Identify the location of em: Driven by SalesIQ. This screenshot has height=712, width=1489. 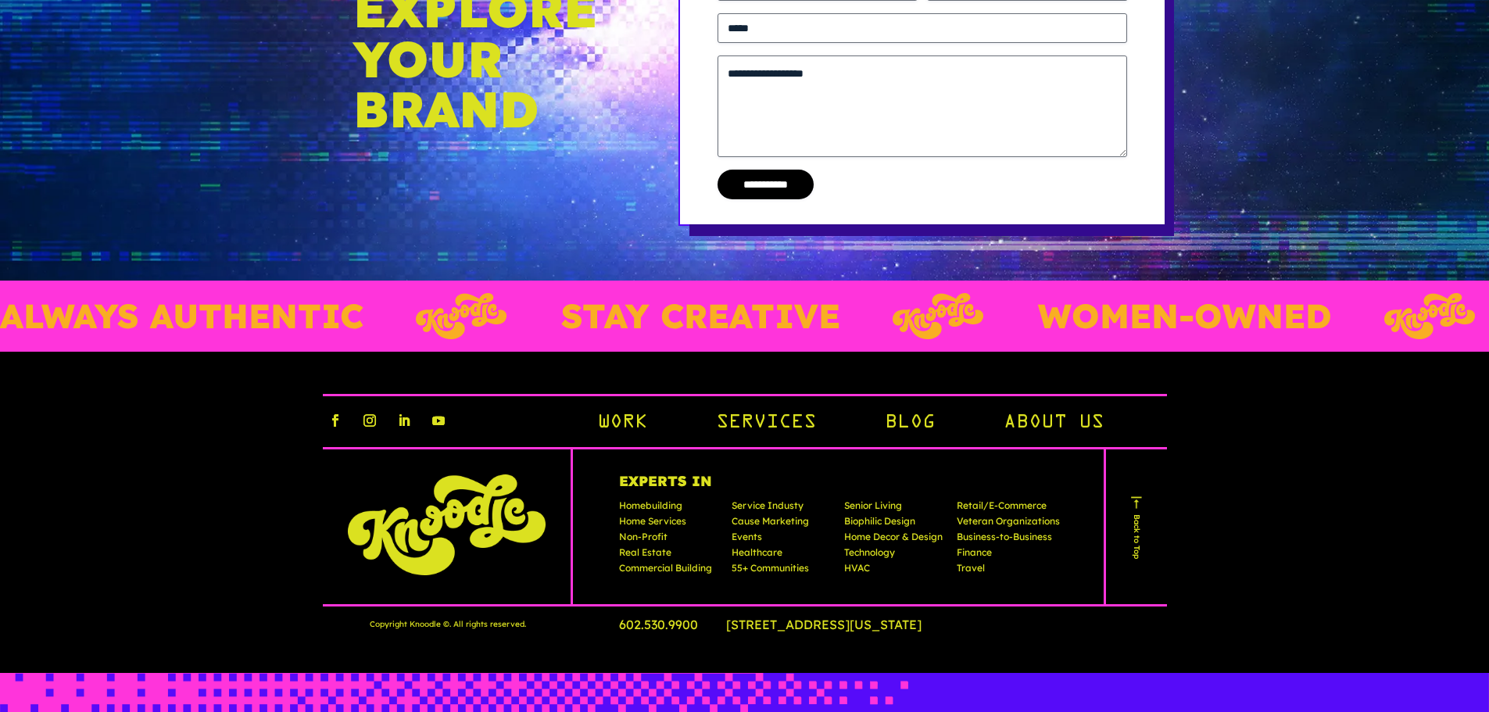
(160, 415).